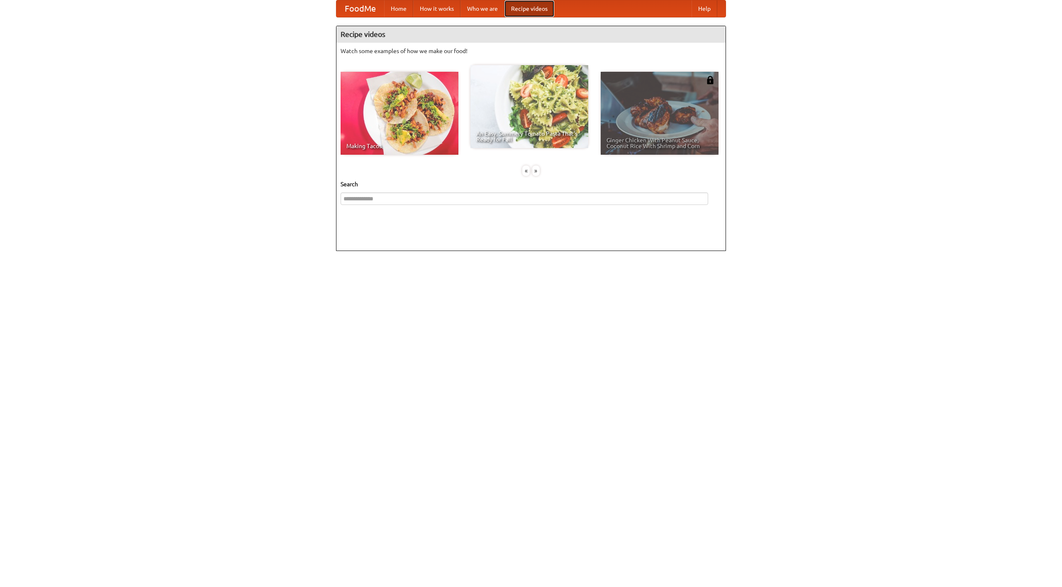 The width and height of the screenshot is (1062, 587). What do you see at coordinates (360, 9) in the screenshot?
I see `a: FoodMe` at bounding box center [360, 9].